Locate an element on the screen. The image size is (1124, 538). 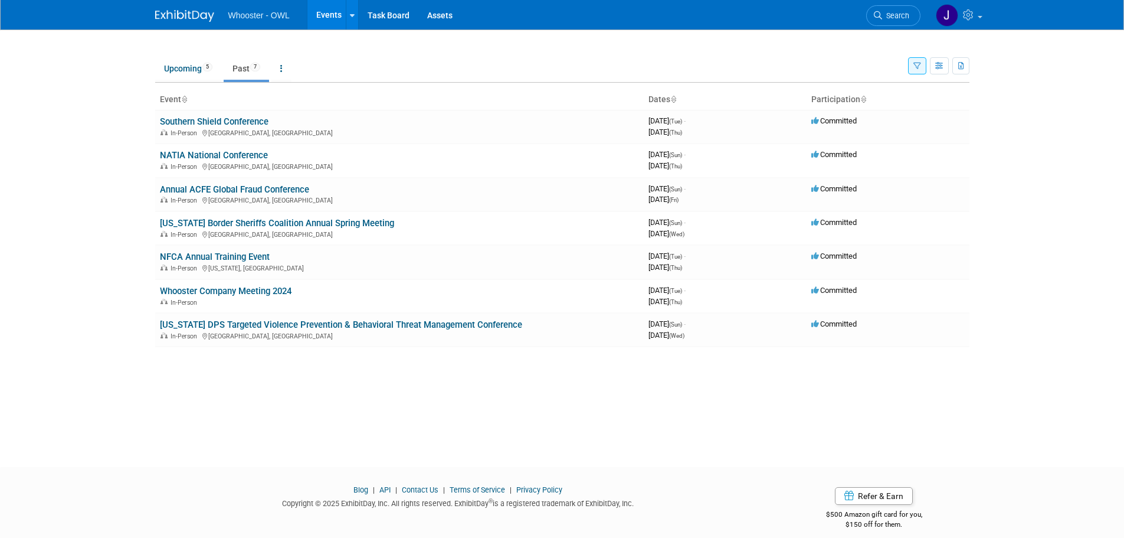
a: Privacy Policy is located at coordinates (539, 489).